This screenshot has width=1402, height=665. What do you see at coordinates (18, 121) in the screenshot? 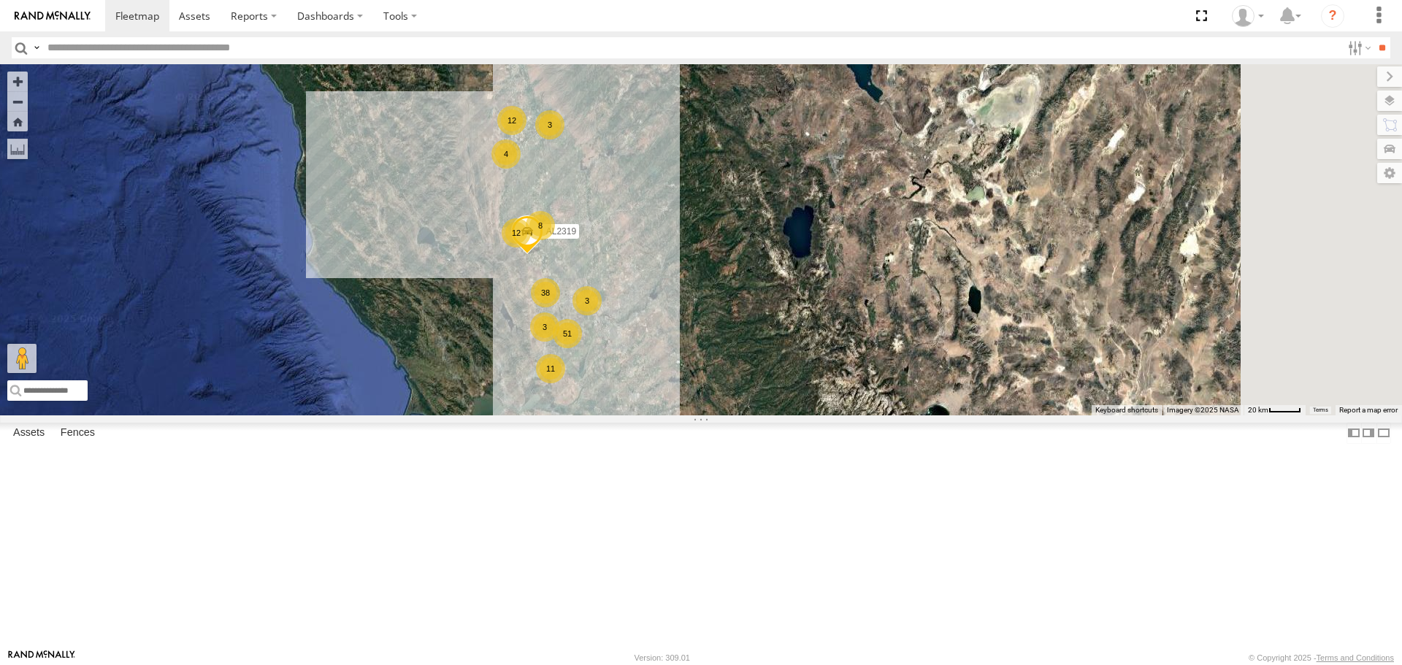
I see `button: Zoom Home` at bounding box center [18, 121].